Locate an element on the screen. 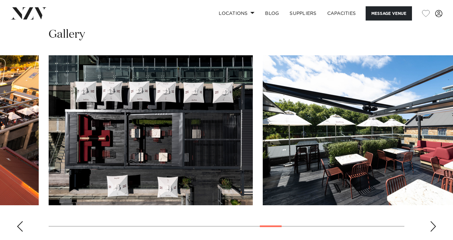 The image size is (453, 240). a: Locations is located at coordinates (237, 13).